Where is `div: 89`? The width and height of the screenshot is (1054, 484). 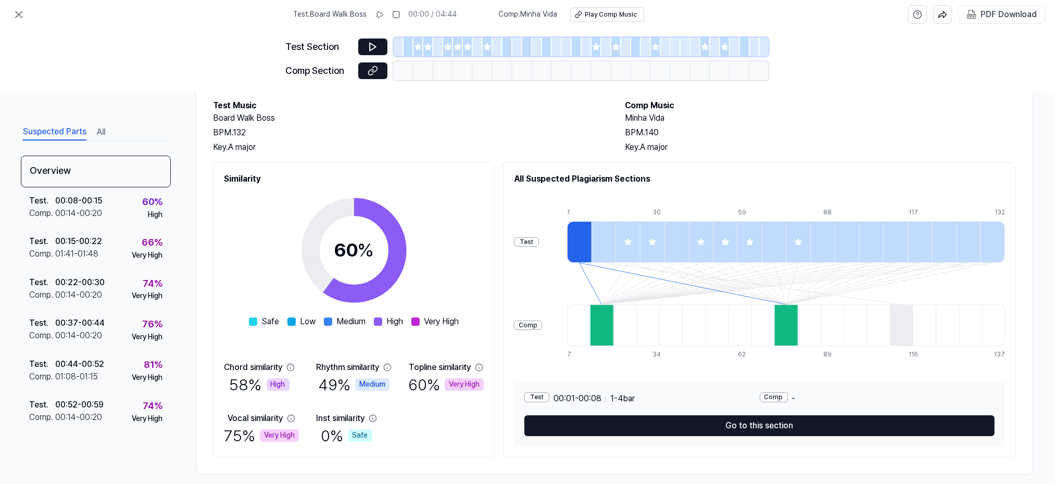 div: 89 is located at coordinates (835, 355).